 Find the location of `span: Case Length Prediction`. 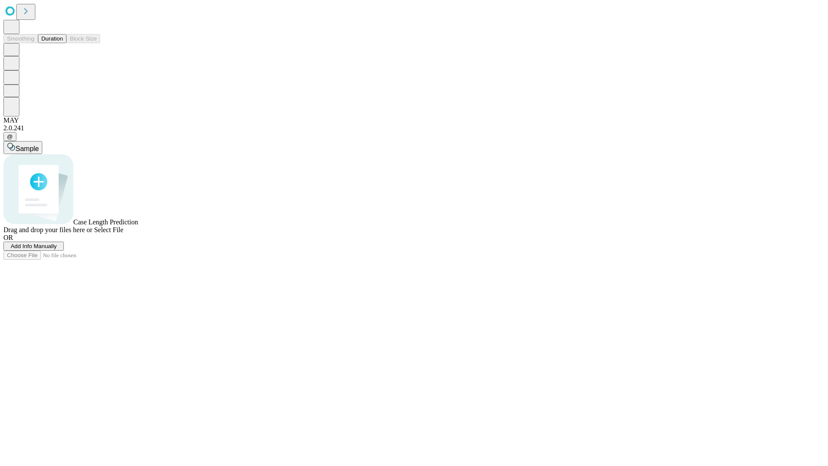

span: Case Length Prediction is located at coordinates (106, 222).